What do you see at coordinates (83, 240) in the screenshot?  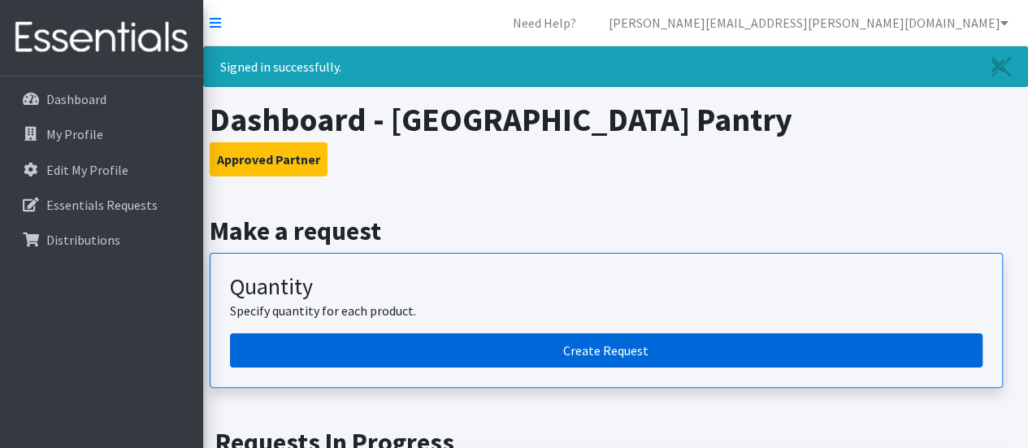 I see `p: Distributions` at bounding box center [83, 240].